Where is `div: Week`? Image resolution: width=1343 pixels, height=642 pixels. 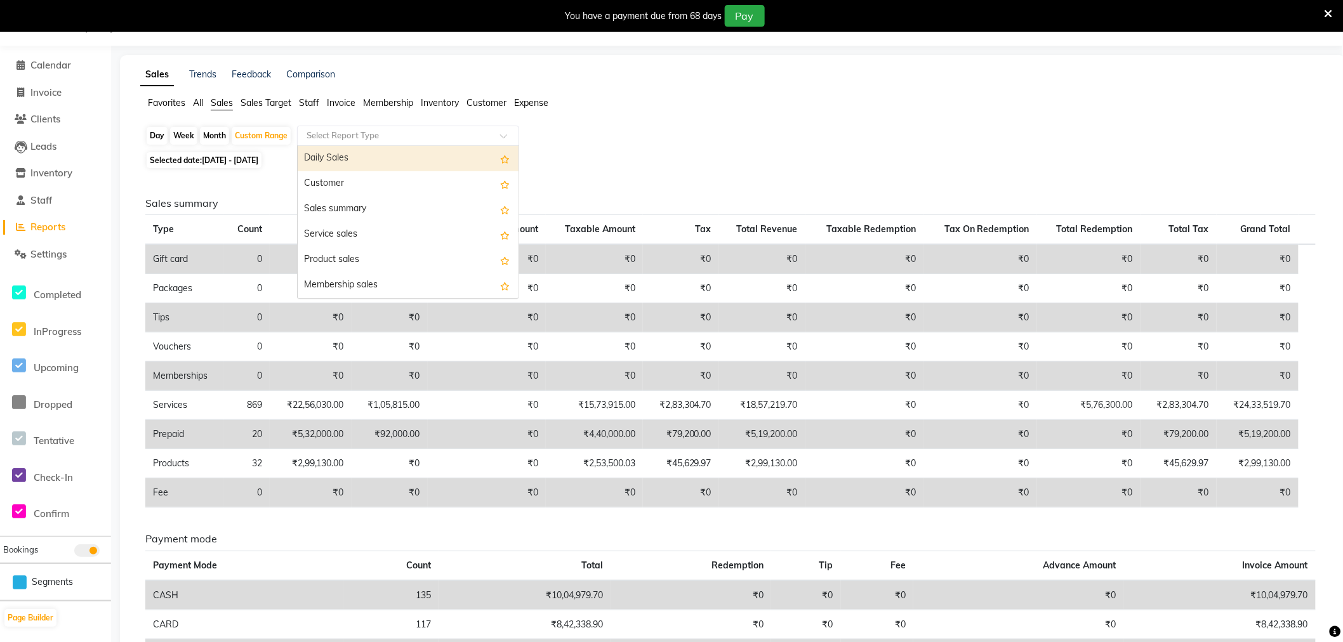 div: Week is located at coordinates (183, 136).